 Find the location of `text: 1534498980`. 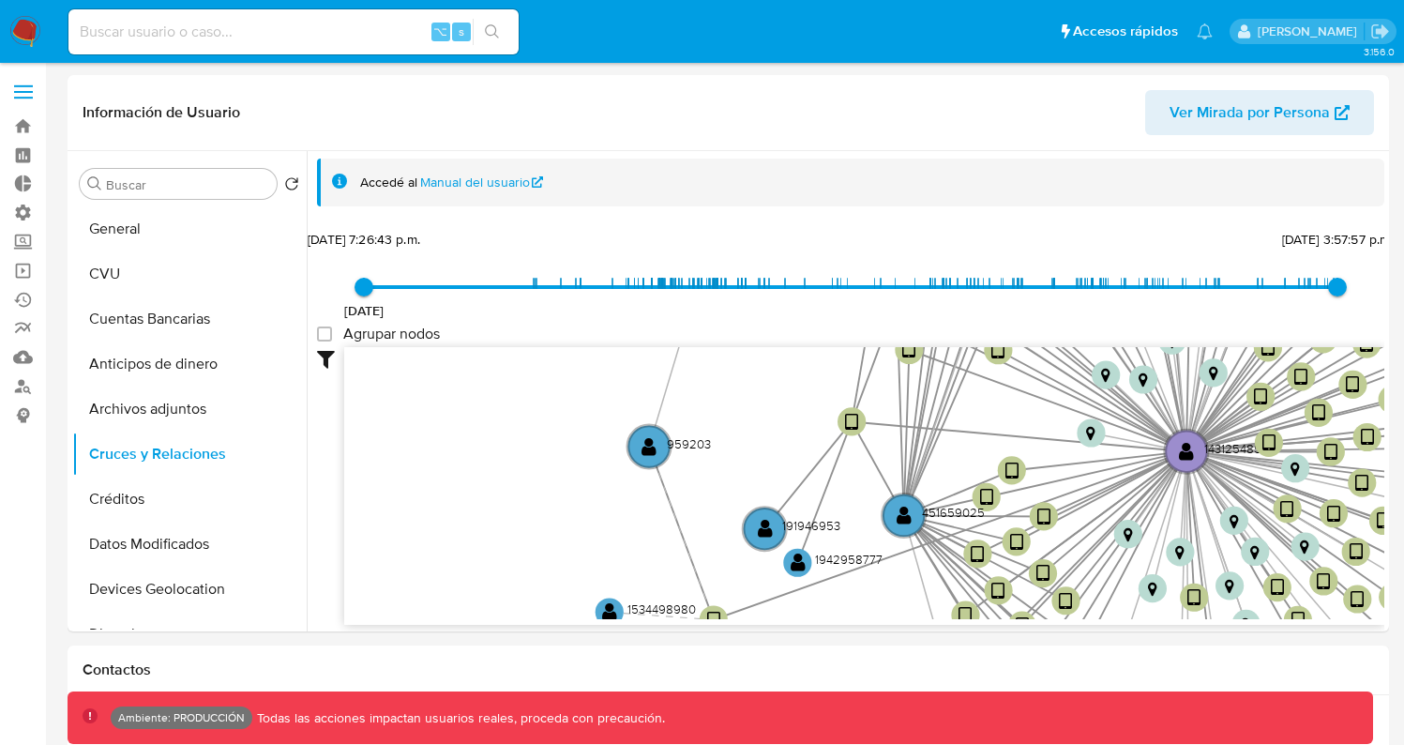

text: 1534498980 is located at coordinates (661, 609).